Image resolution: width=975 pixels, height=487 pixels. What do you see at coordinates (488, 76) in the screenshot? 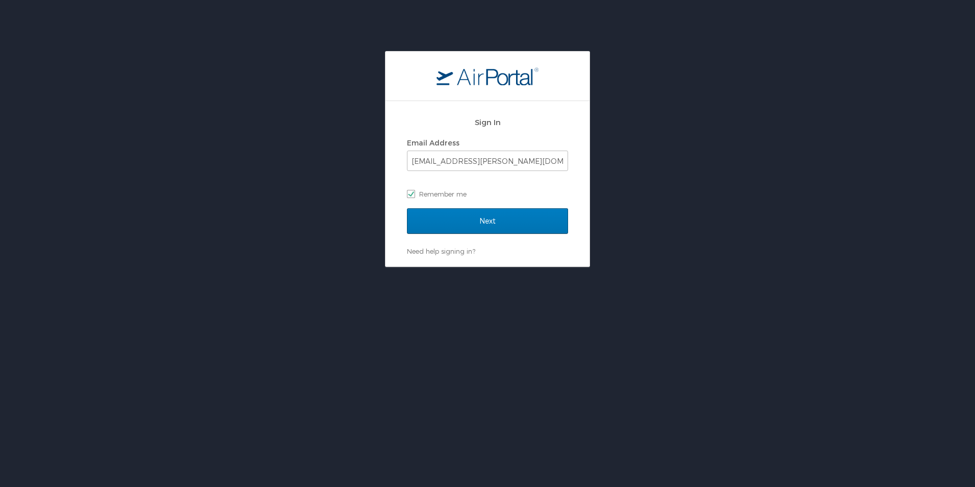
I see `img: logo` at bounding box center [488, 76].